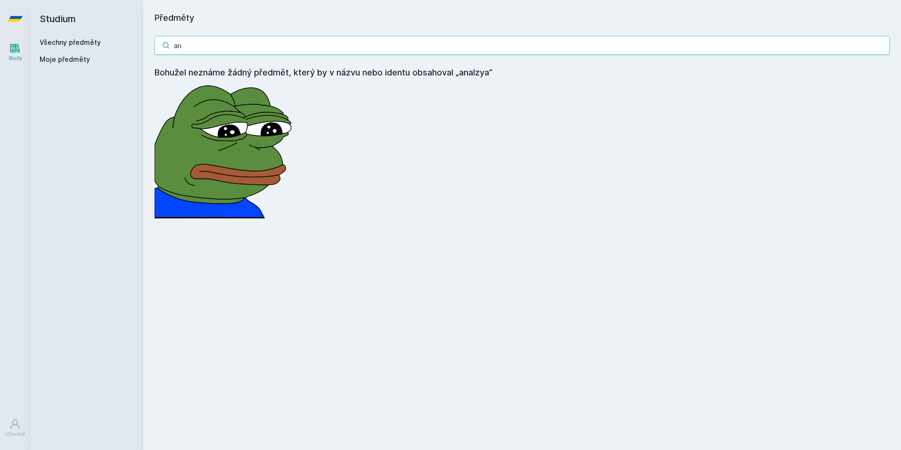 The height and width of the screenshot is (450, 901). I want to click on input: Název nebo ident předmětu…, so click(522, 45).